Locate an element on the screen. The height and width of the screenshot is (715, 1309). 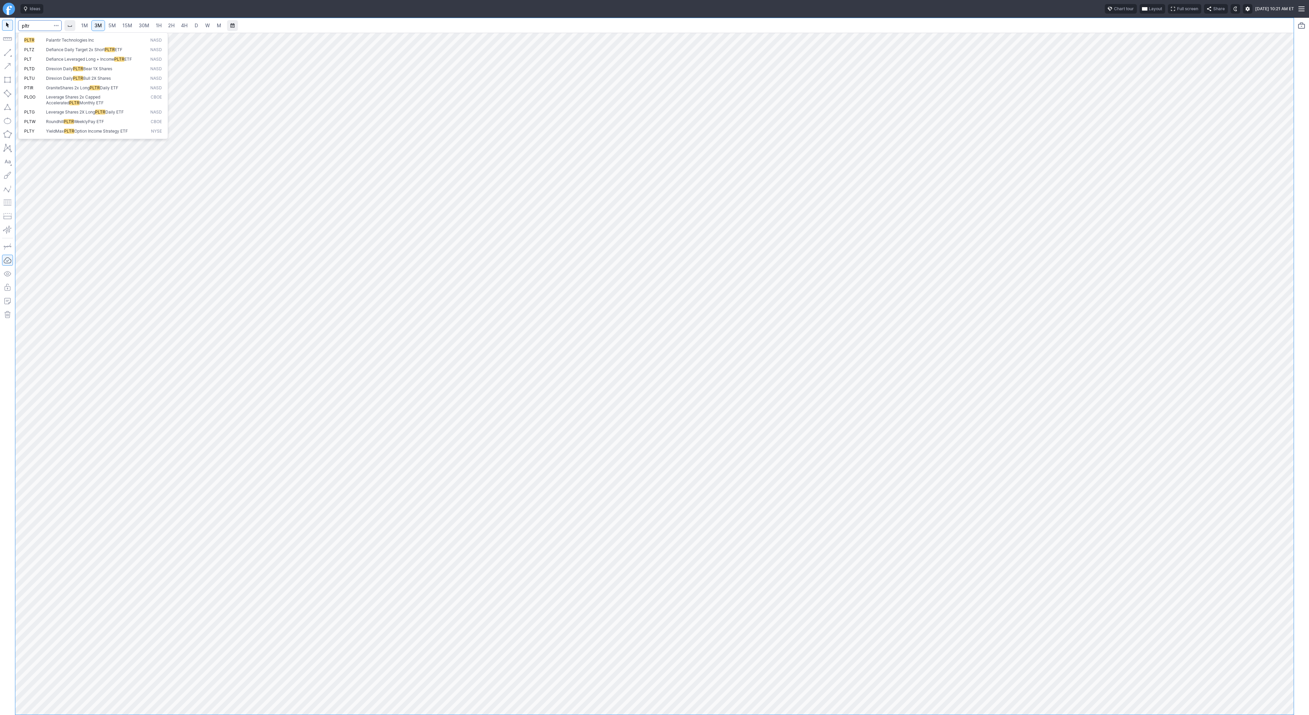
button: Share is located at coordinates (1216, 9).